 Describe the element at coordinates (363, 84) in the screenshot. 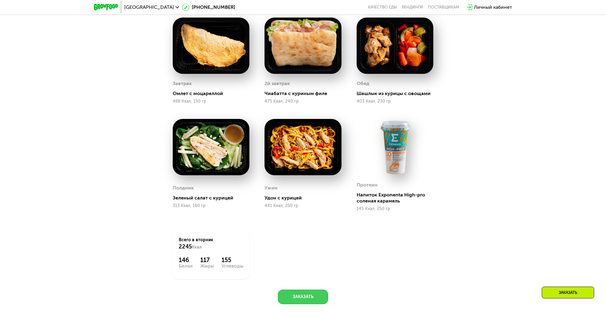

I see `div: Обед` at that location.